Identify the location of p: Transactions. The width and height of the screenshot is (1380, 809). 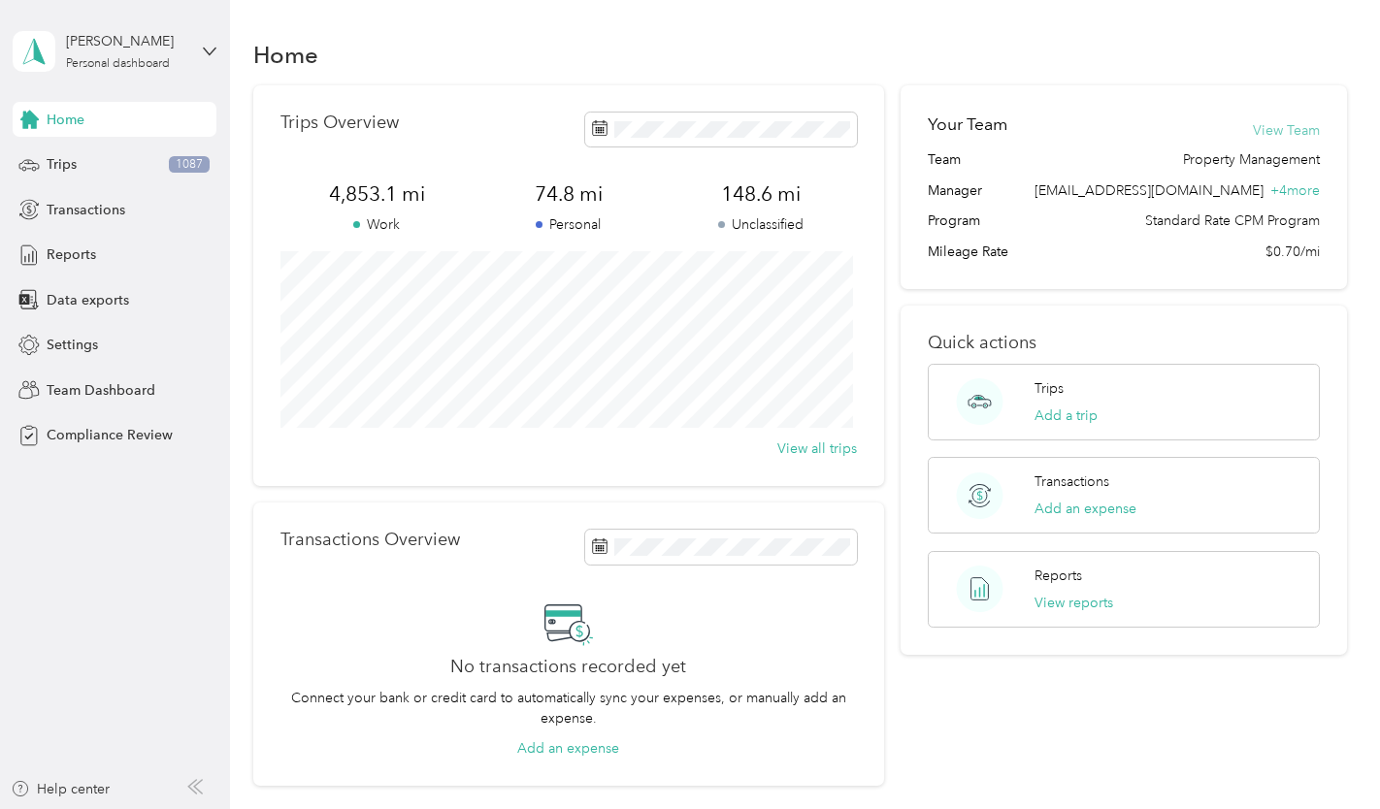
(1071, 481).